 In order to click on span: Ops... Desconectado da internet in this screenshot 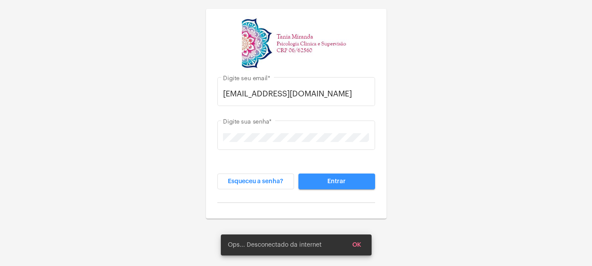, I will do `click(275, 245)`.